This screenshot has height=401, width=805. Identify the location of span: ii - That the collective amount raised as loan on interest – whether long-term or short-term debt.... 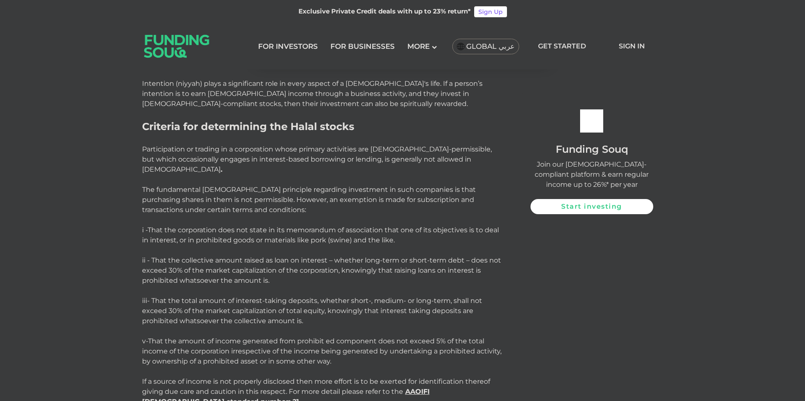
(322, 270).